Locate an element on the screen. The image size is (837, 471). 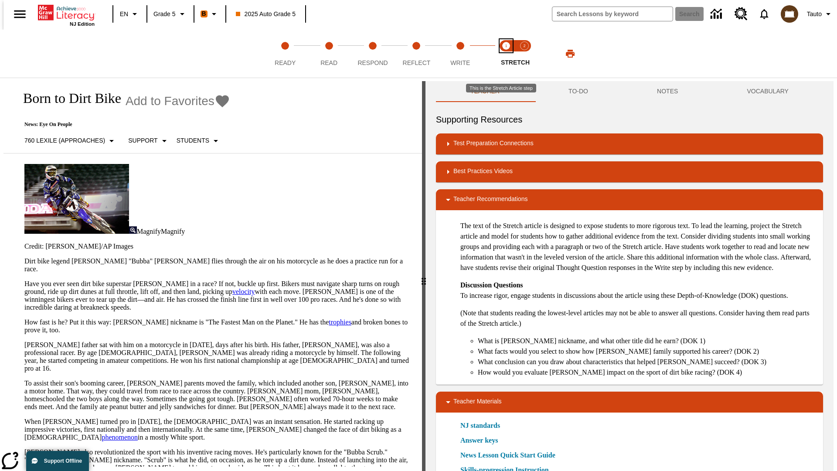
button: Select a new avatar is located at coordinates (790, 14).